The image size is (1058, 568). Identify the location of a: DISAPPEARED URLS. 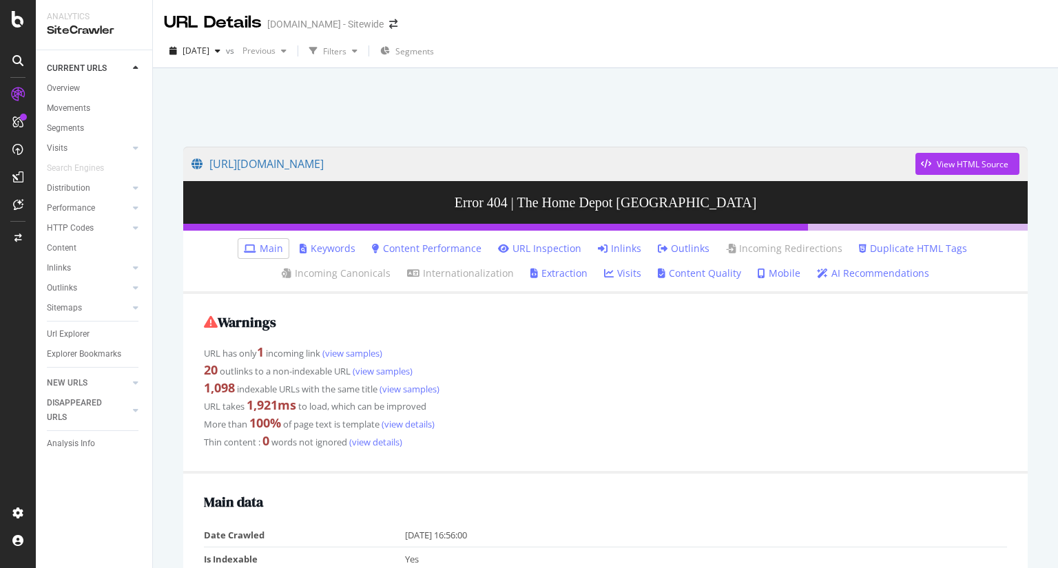
(87, 411).